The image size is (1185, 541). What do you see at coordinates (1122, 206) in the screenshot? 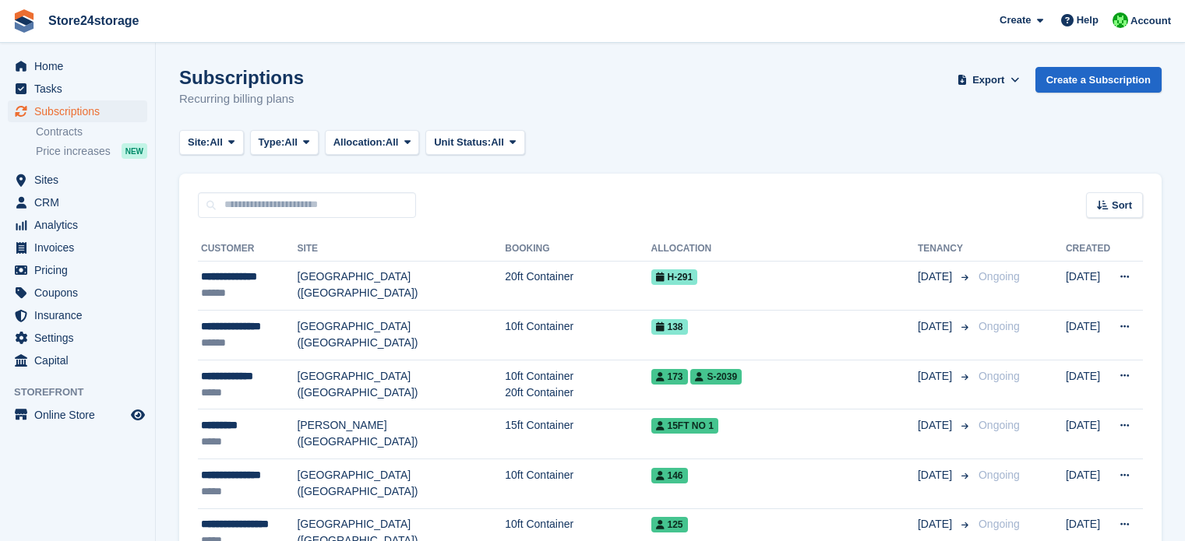
I see `span: Sort` at bounding box center [1122, 206].